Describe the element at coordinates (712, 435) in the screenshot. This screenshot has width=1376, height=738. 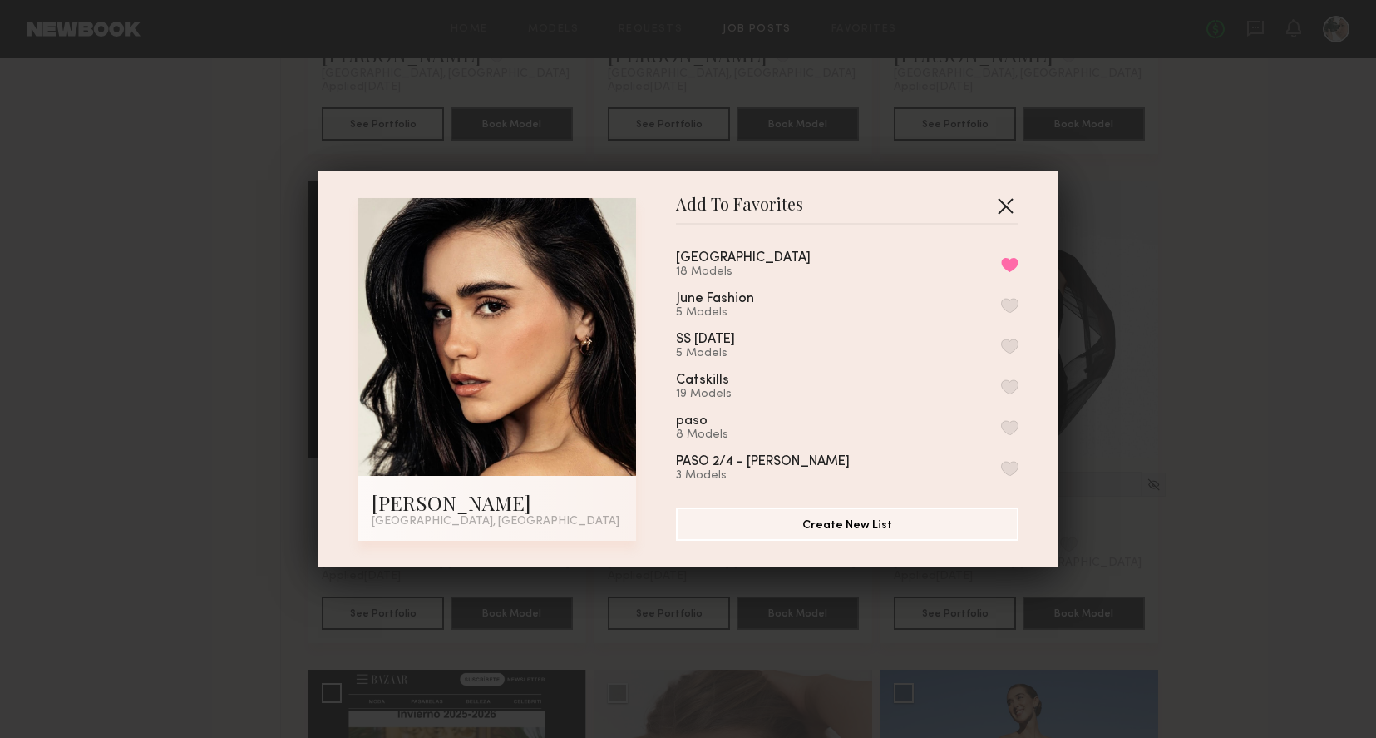
I see `div: 8 Models` at that location.